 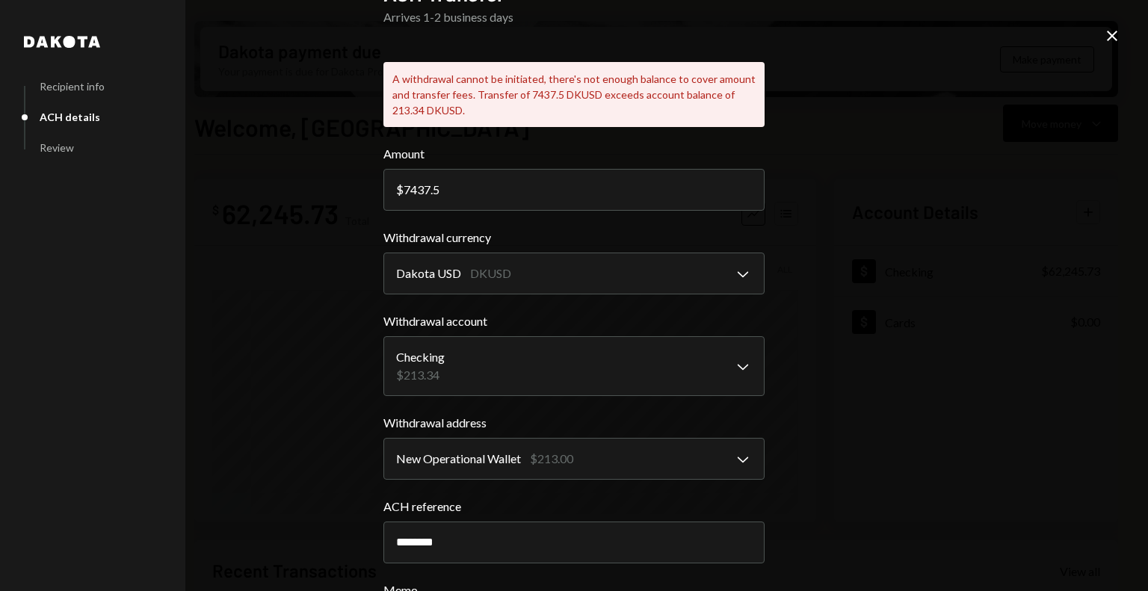 I want to click on label: Amount, so click(x=574, y=154).